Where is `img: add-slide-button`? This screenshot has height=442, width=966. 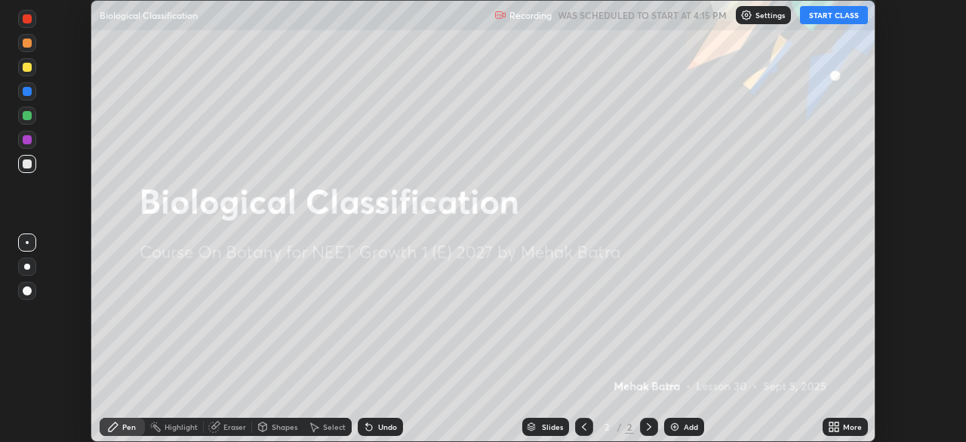 img: add-slide-button is located at coordinates (675, 427).